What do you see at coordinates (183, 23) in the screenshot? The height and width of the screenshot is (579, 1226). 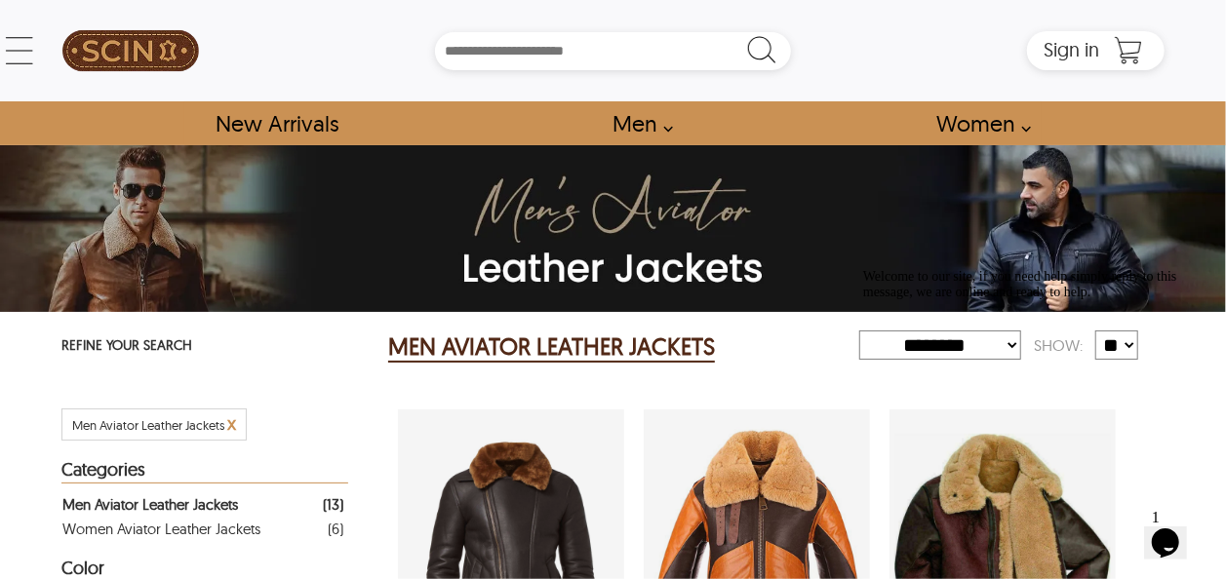 I see `div: Welcome to our site, if you need help simply reply to this message, we are online and ready to help.` at bounding box center [183, 23].